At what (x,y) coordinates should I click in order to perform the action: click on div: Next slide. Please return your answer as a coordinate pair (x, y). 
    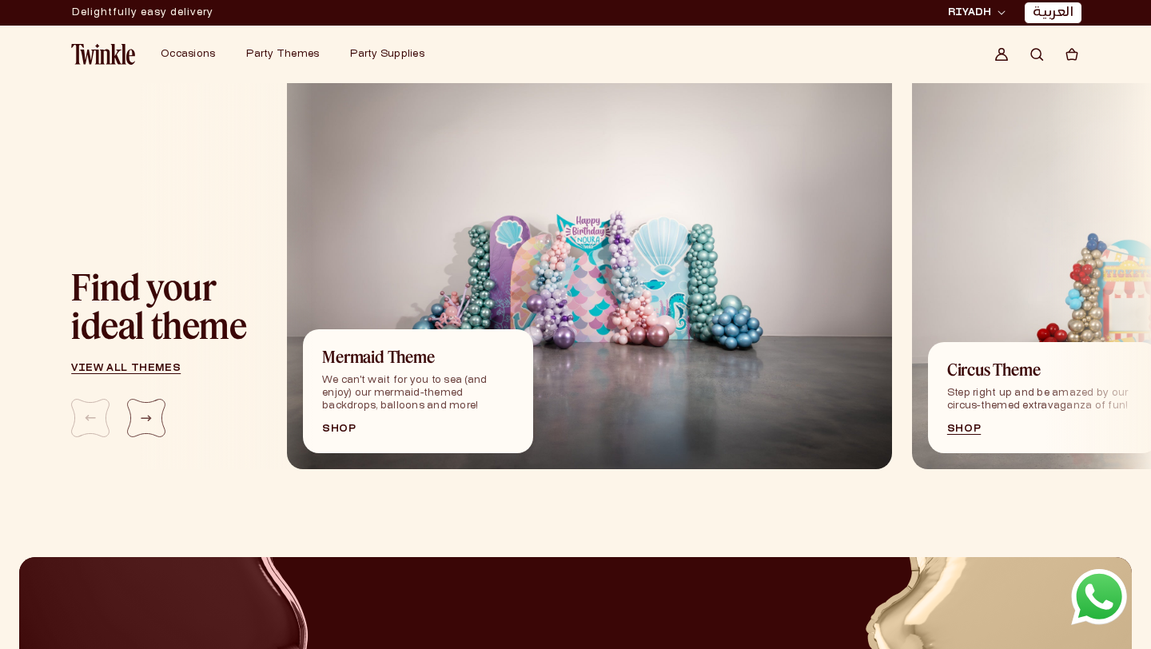
    Looking at the image, I should click on (146, 418).